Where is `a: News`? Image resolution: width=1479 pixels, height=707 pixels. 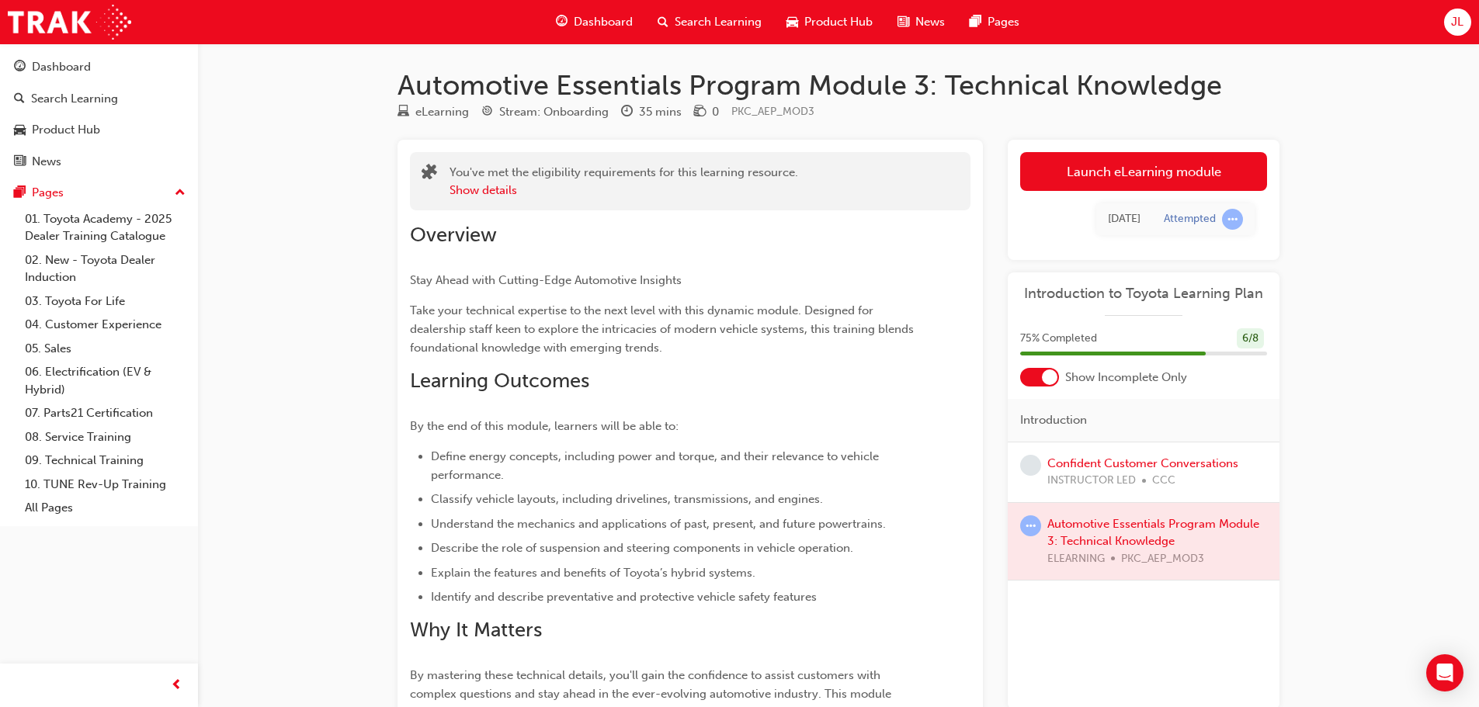 a: News is located at coordinates (99, 161).